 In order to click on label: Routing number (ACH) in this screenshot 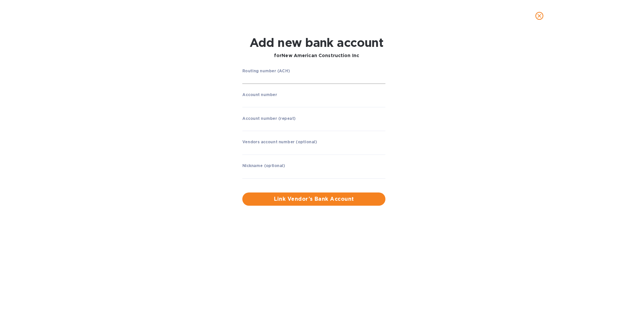, I will do `click(266, 71)`.